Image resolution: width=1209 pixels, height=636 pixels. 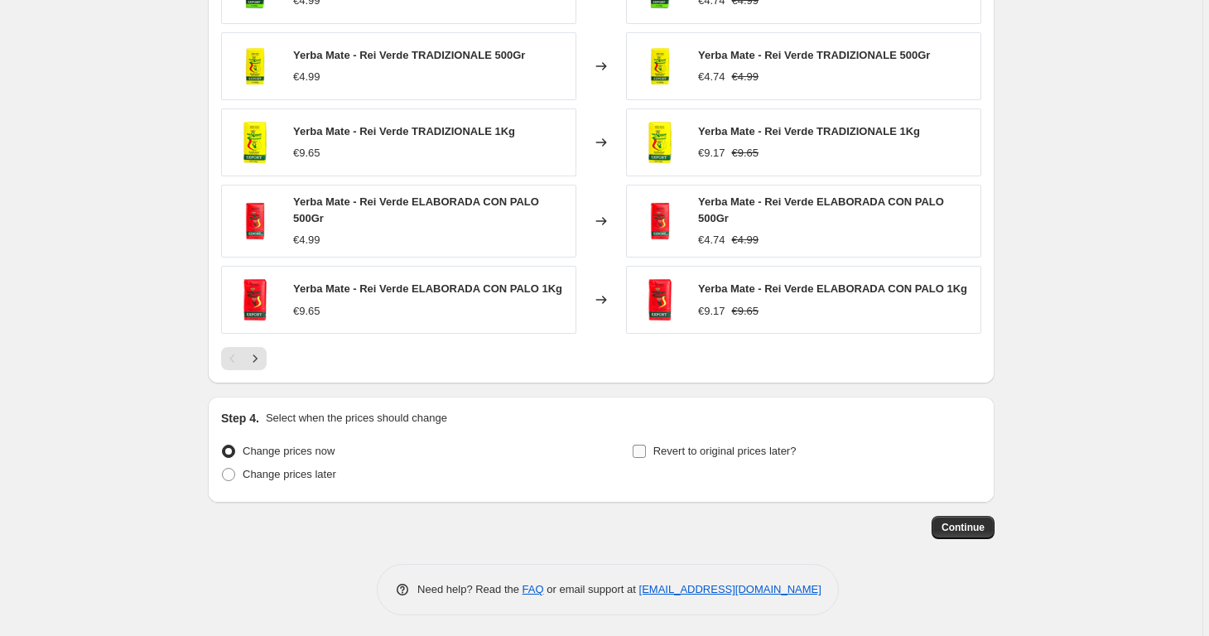 What do you see at coordinates (255, 359) in the screenshot?
I see `button: Next` at bounding box center [255, 359].